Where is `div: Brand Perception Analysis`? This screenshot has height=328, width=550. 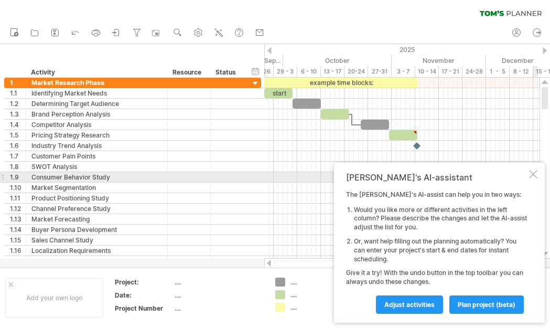
div: Brand Perception Analysis is located at coordinates (96, 114).